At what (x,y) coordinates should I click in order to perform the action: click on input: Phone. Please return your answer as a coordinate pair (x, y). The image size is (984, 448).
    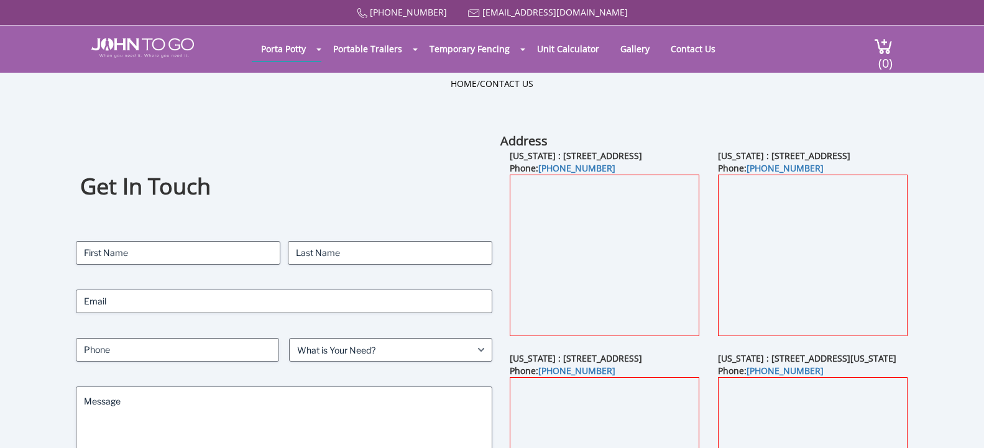
    Looking at the image, I should click on (177, 350).